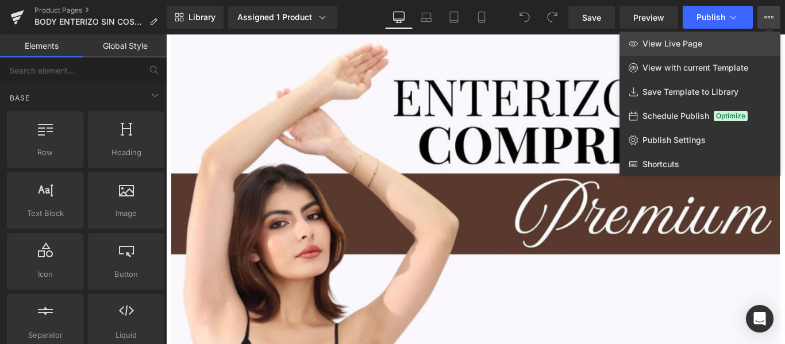  I want to click on span: Schedule Publish, so click(676, 116).